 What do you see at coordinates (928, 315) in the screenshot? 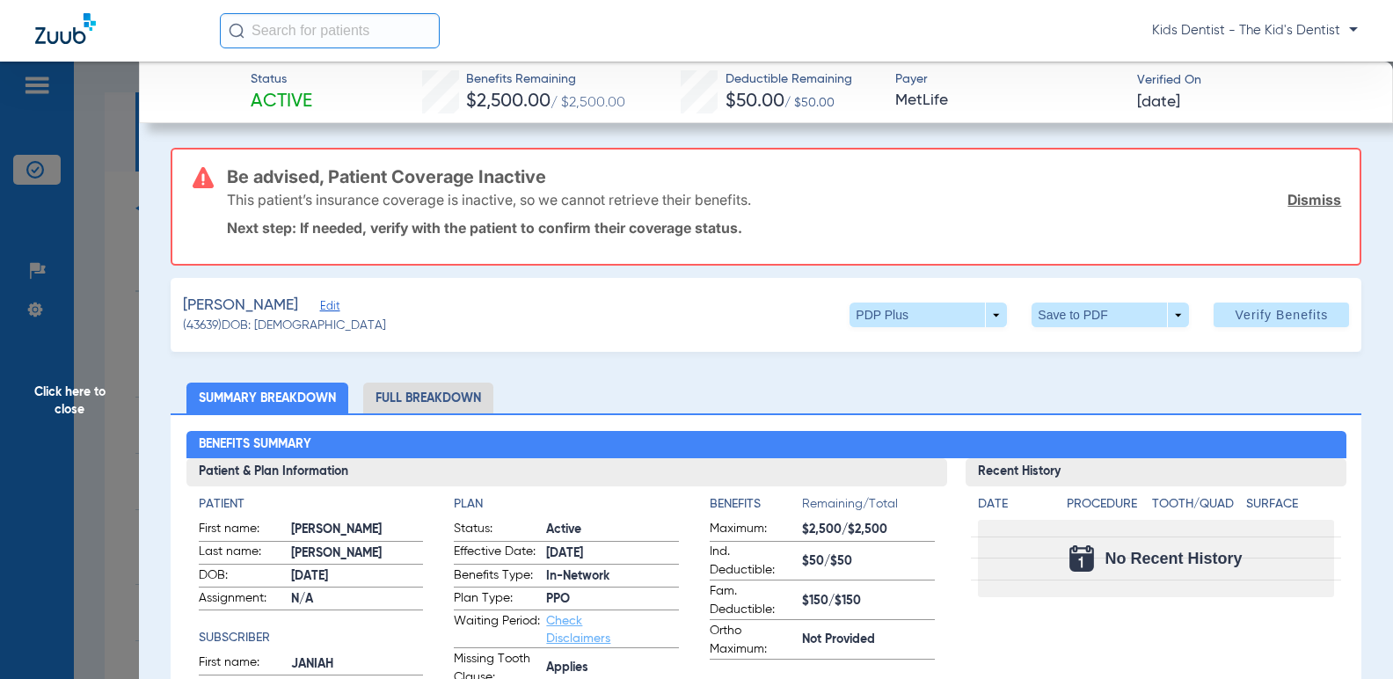
I see `button: PDP Plus` at bounding box center [928, 315].